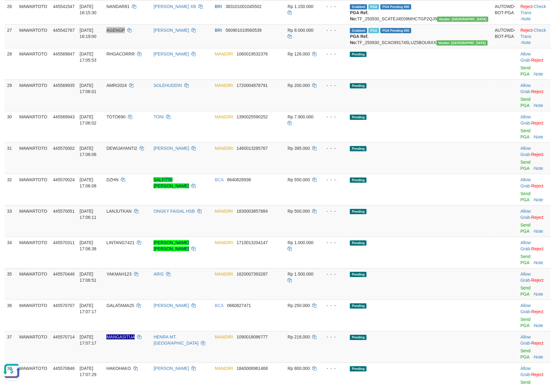  What do you see at coordinates (299, 337) in the screenshot?
I see `span: Rp 216.000` at bounding box center [299, 337].